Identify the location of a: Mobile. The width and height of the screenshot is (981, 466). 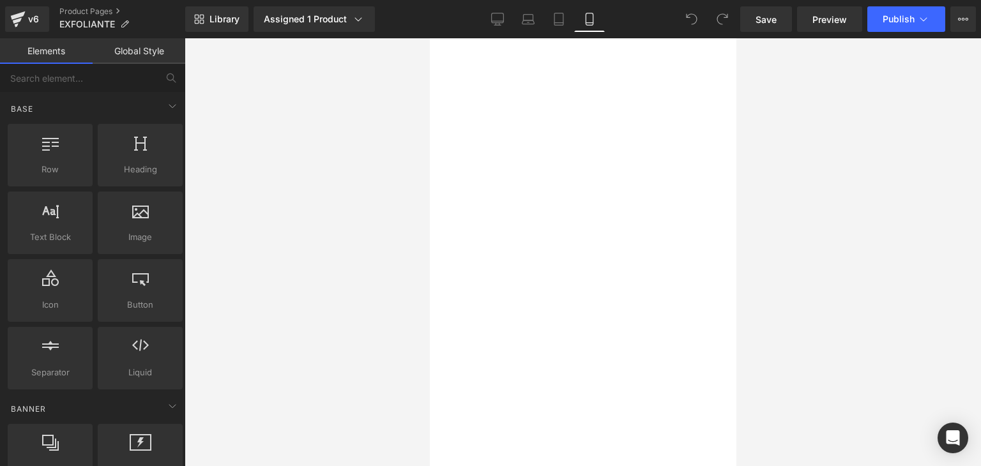
(589, 19).